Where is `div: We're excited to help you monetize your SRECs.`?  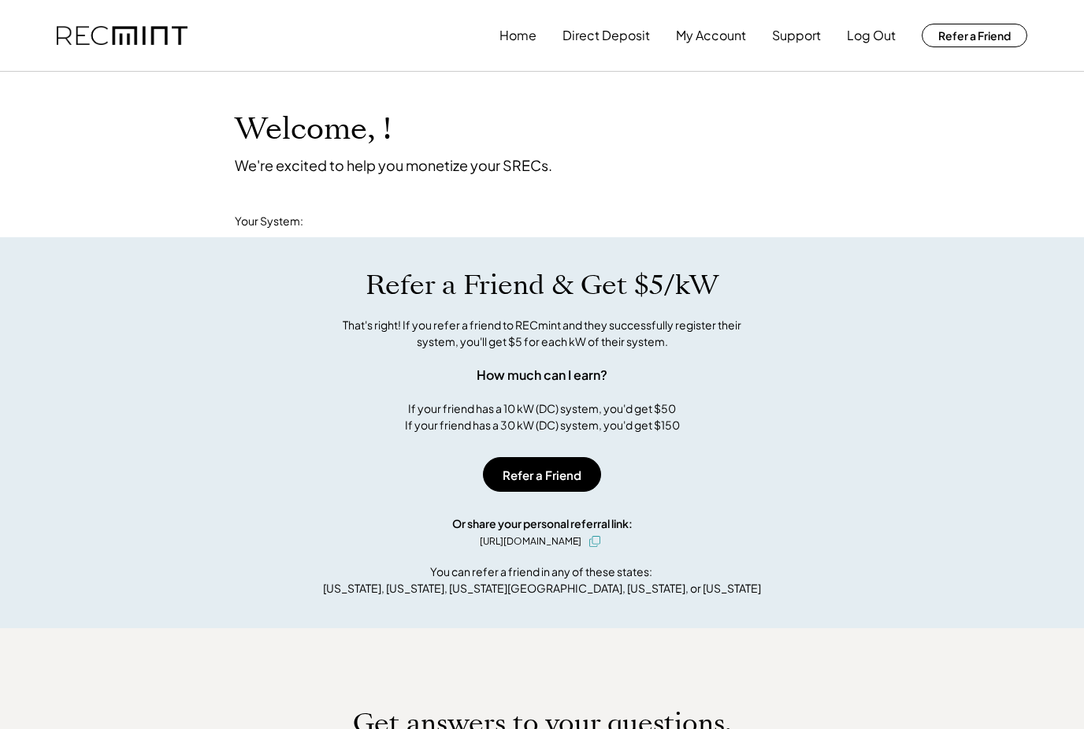
div: We're excited to help you monetize your SRECs. is located at coordinates (393, 165).